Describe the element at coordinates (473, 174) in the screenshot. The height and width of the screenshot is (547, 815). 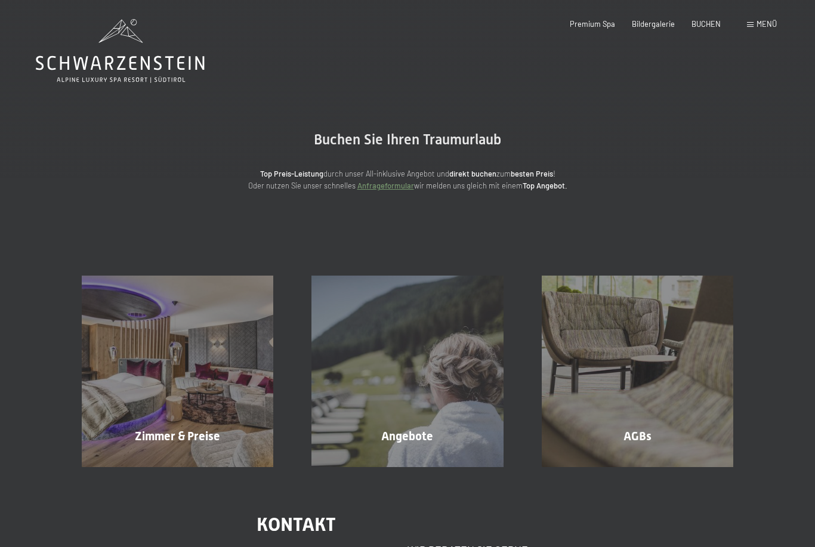
I see `strong: direkt buchen` at that location.